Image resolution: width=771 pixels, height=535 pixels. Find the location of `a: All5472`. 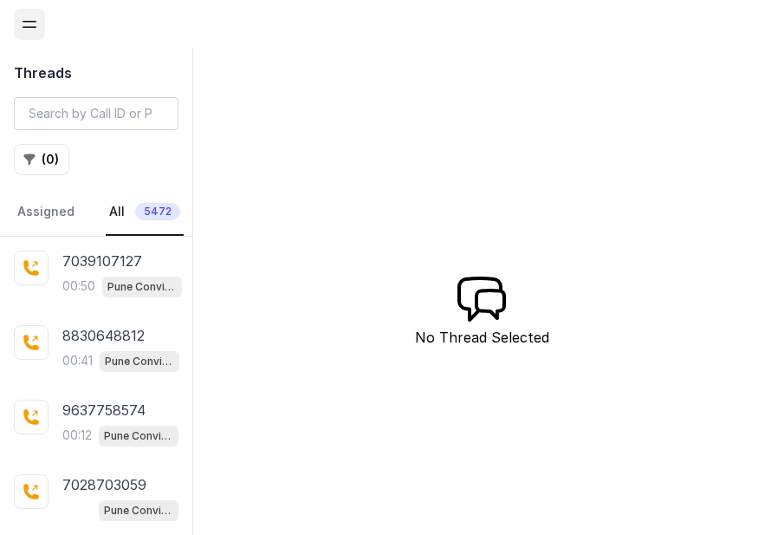

a: All5472 is located at coordinates (145, 212).